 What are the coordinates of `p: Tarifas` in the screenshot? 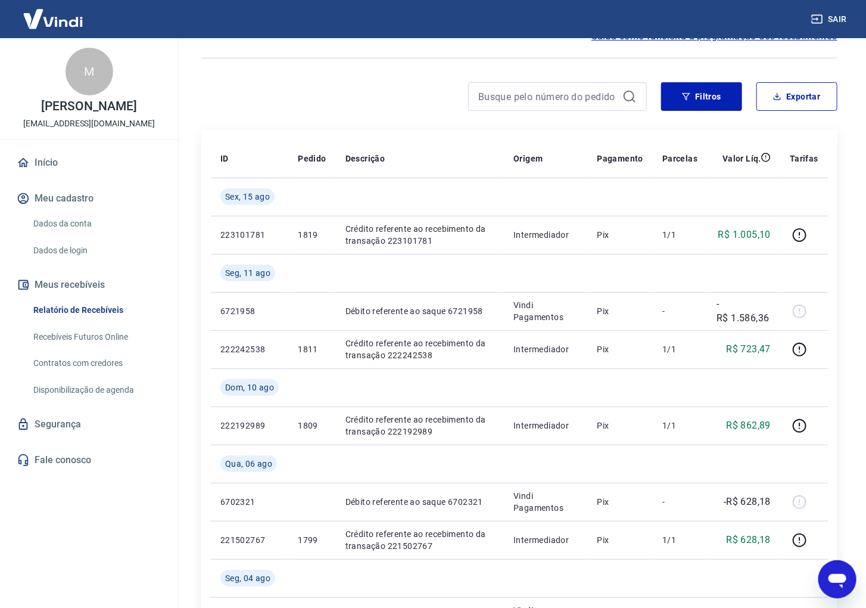 It's located at (804, 158).